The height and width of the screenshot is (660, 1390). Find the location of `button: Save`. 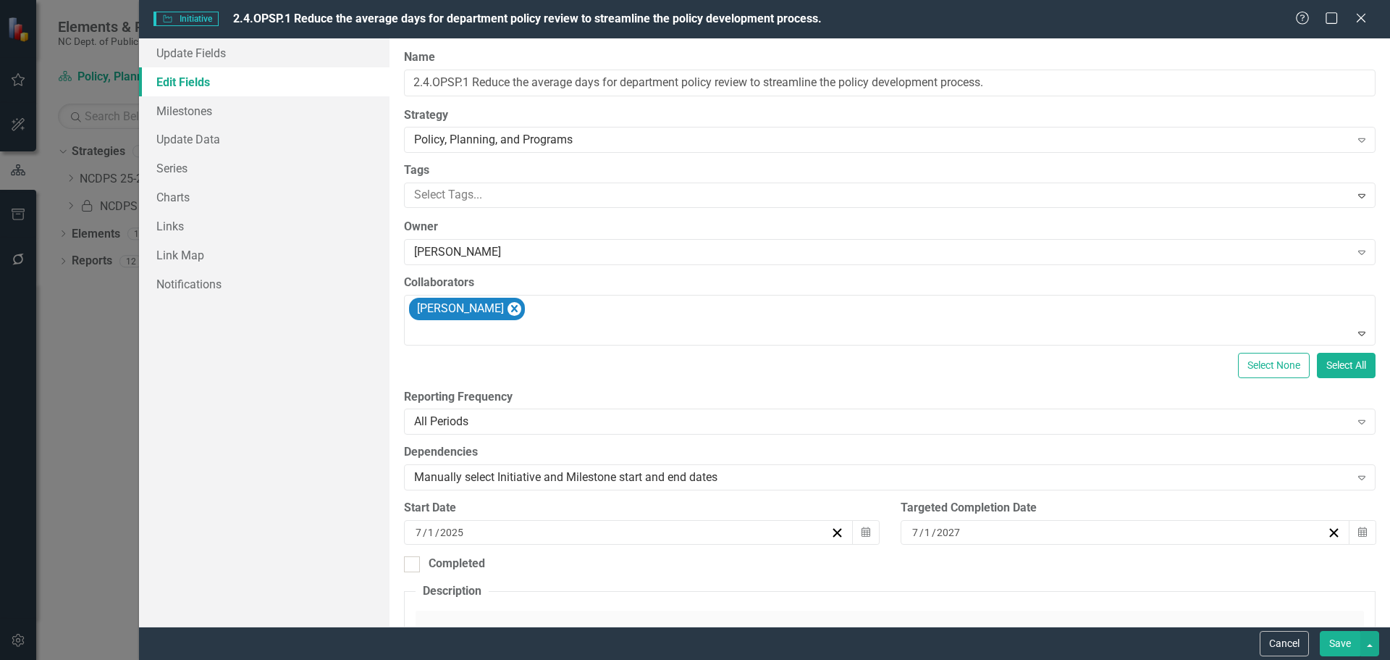

button: Save is located at coordinates (1340, 643).